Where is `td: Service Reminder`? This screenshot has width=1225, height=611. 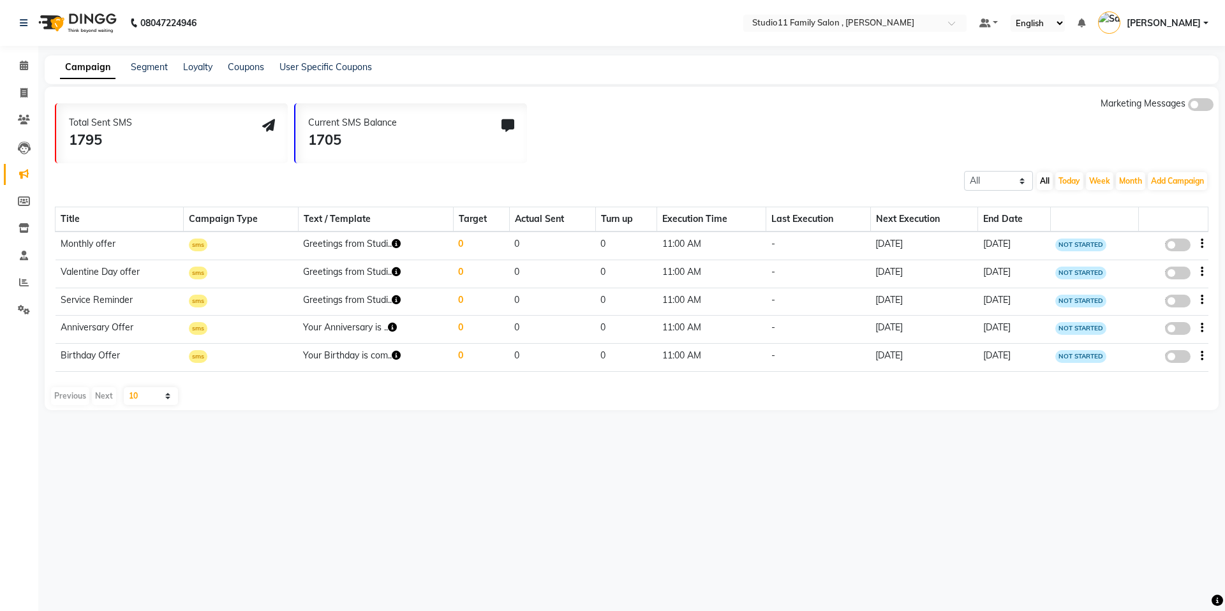 td: Service Reminder is located at coordinates (119, 302).